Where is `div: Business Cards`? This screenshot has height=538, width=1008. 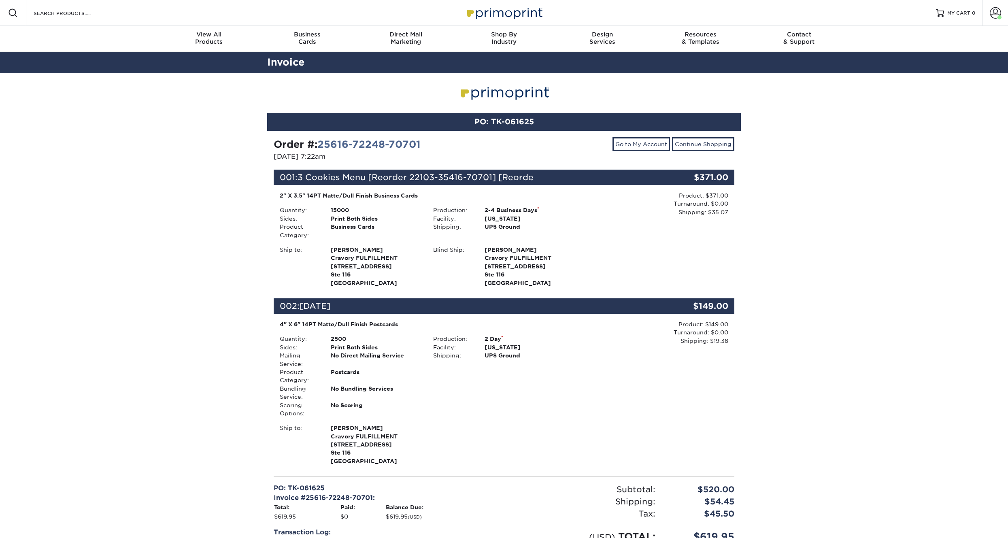 div: Business Cards is located at coordinates (376, 231).